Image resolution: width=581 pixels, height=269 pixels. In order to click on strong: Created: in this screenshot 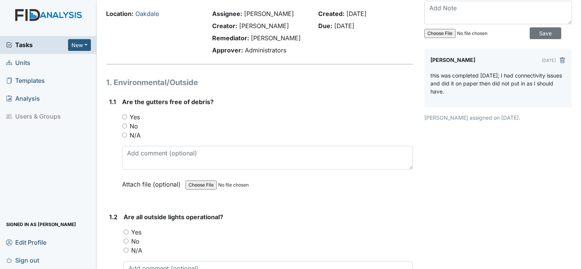, I will do `click(331, 14)`.